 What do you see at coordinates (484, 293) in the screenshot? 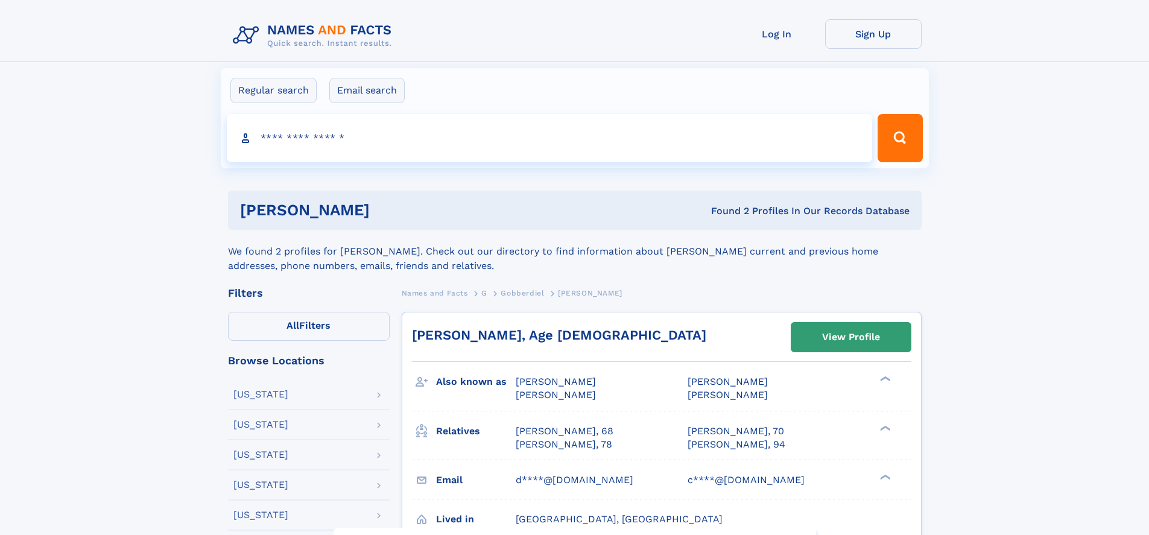
I see `span: G` at bounding box center [484, 293].